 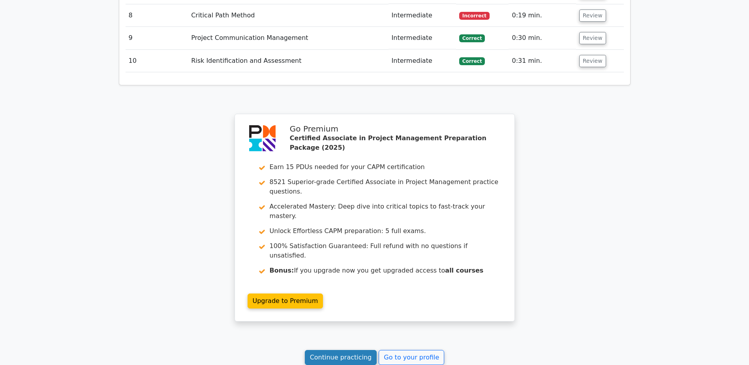 I want to click on span: Incorrect, so click(x=474, y=16).